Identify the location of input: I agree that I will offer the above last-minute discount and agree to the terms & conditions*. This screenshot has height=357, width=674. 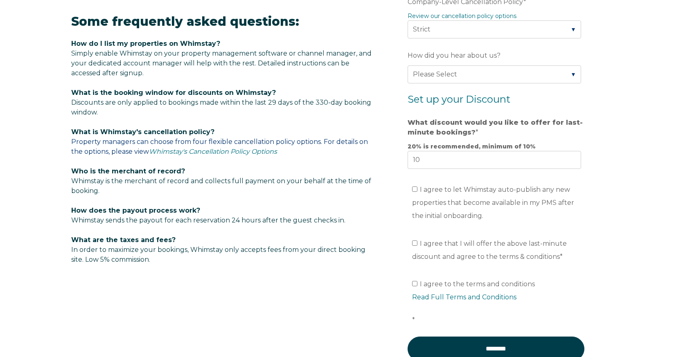
(414, 243).